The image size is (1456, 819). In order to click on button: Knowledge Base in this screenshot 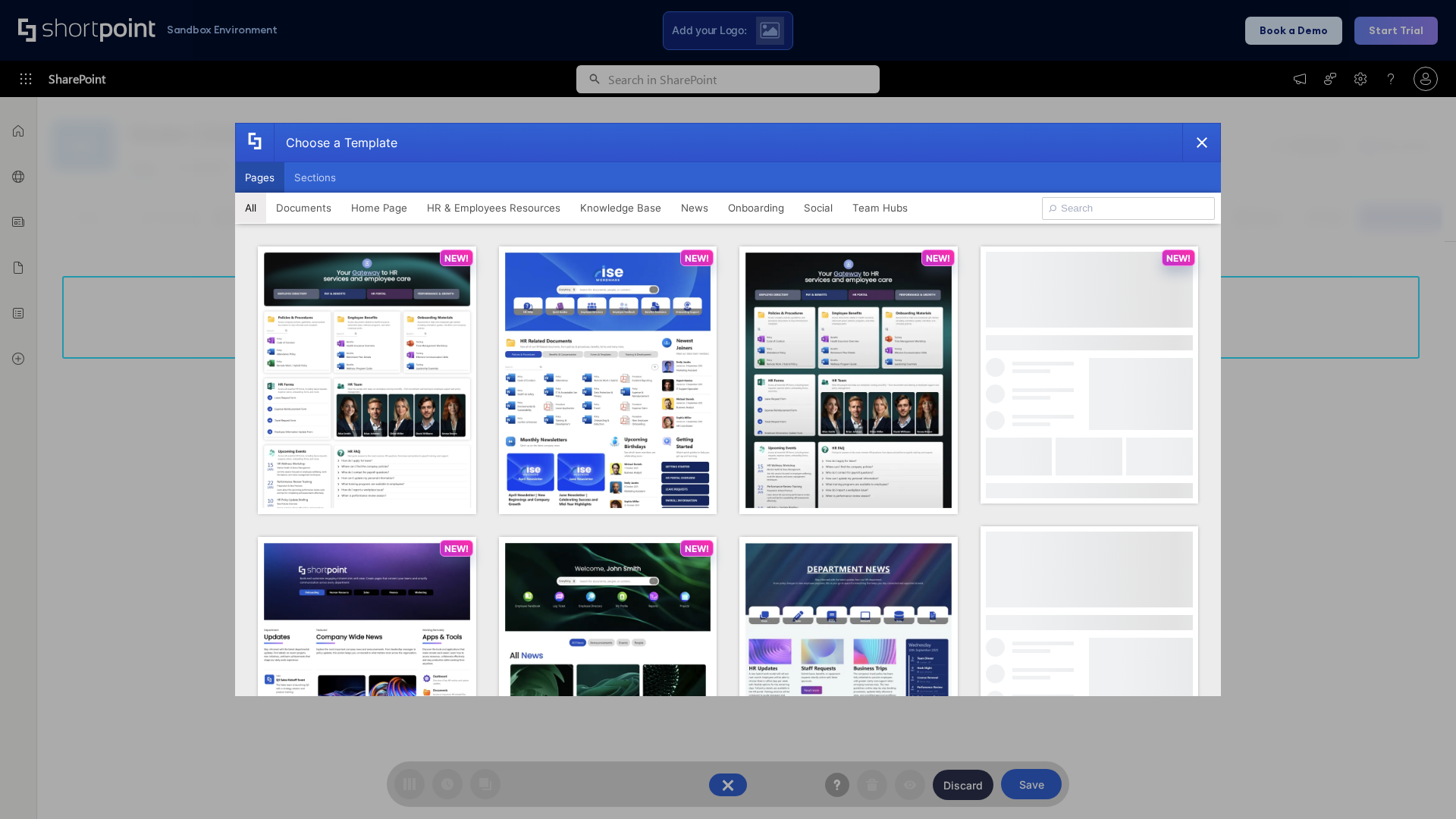, I will do `click(620, 208)`.